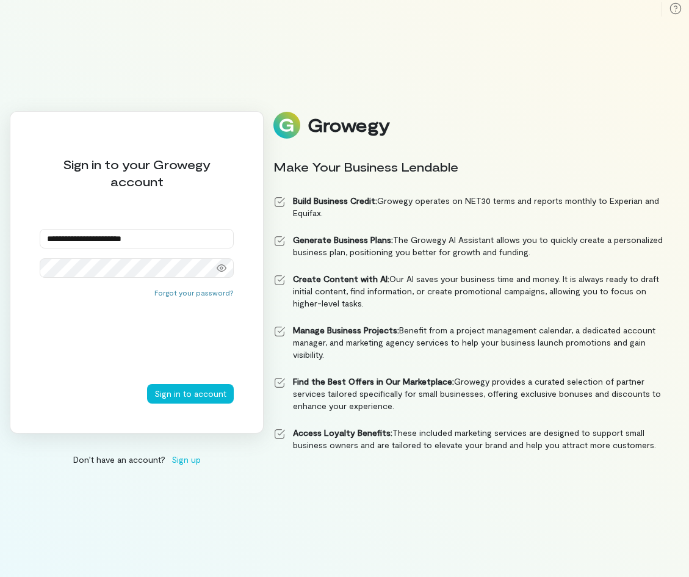 This screenshot has width=689, height=577. Describe the element at coordinates (194, 292) in the screenshot. I see `button: Forgot your password?` at that location.